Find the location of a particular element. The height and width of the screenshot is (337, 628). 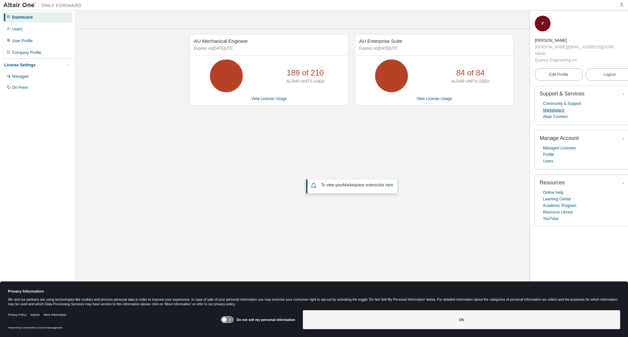

div: Company Profile is located at coordinates (27, 53).